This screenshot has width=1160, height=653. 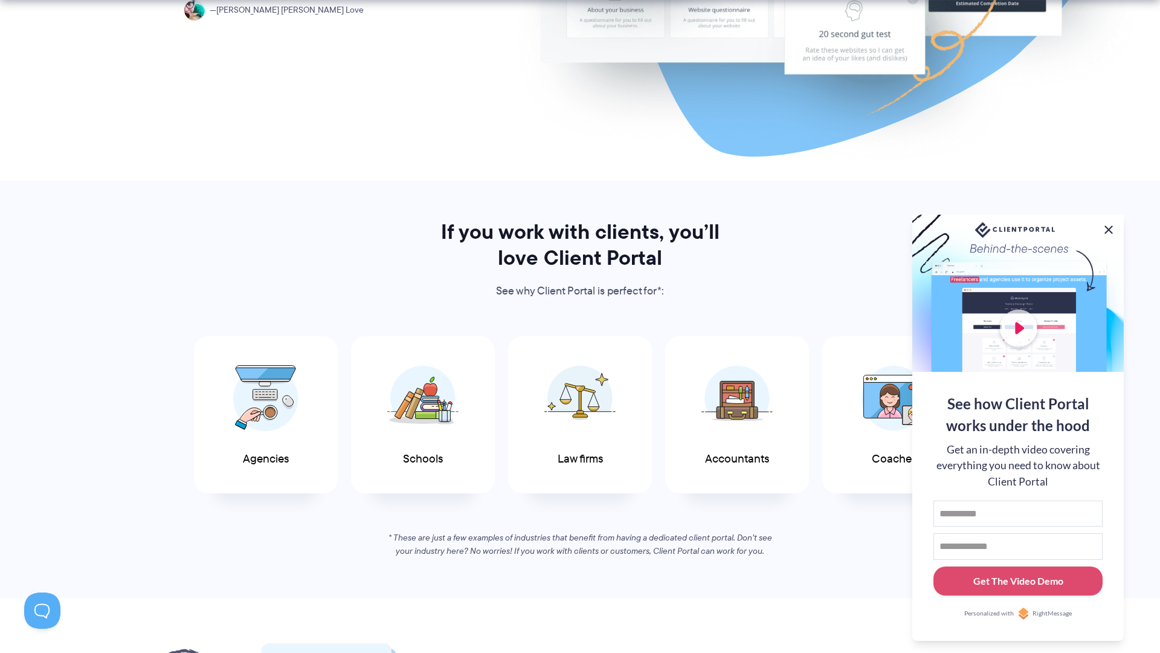 What do you see at coordinates (580, 415) in the screenshot?
I see `a: Law firms` at bounding box center [580, 415].